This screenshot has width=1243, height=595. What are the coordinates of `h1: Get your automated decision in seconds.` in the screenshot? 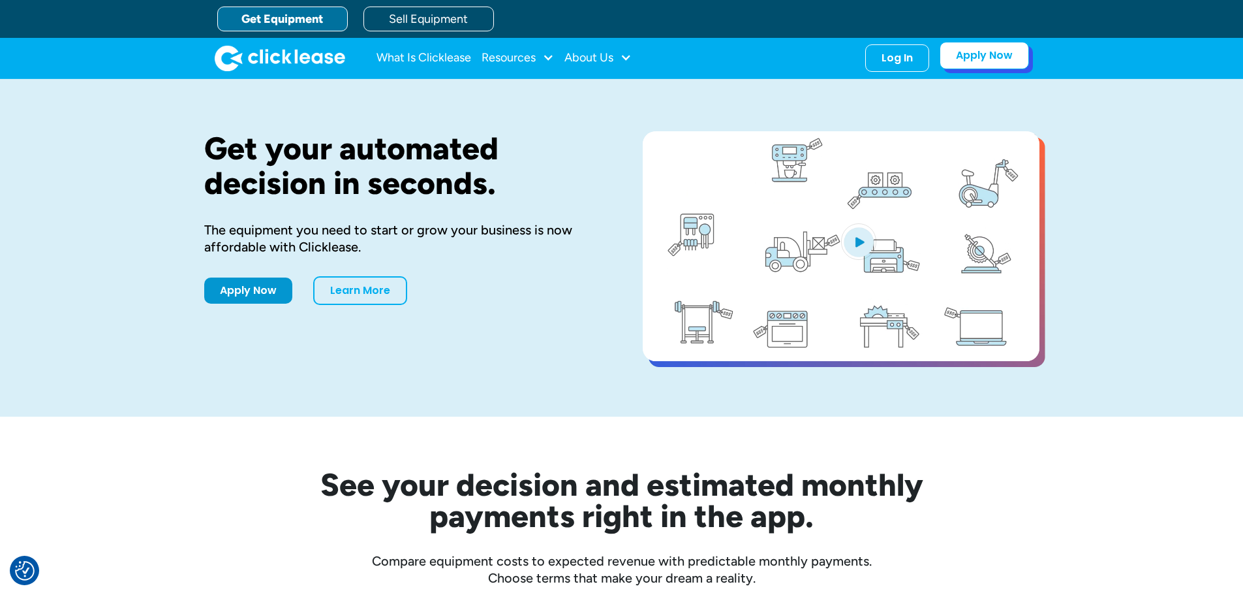 It's located at (403, 166).